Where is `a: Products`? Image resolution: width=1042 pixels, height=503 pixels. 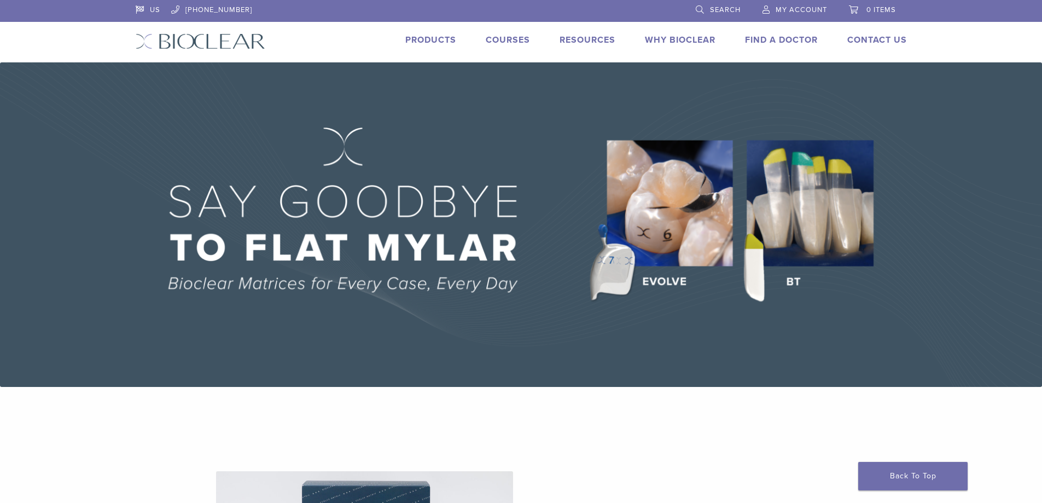
a: Products is located at coordinates (430, 40).